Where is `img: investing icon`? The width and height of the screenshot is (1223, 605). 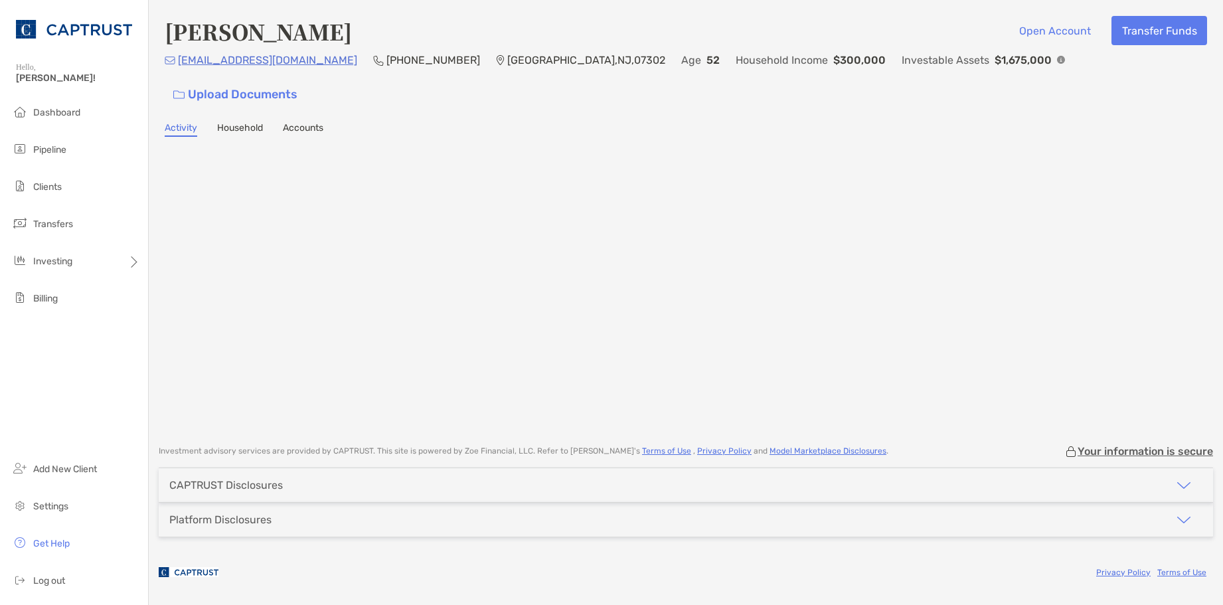 img: investing icon is located at coordinates (20, 260).